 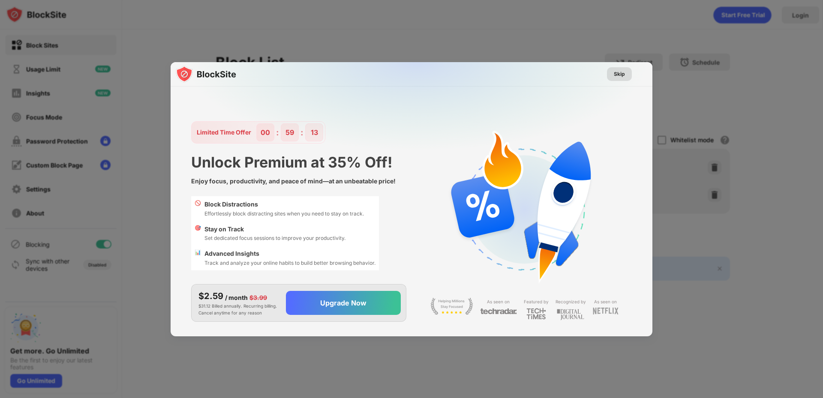 What do you see at coordinates (236, 298) in the screenshot?
I see `div: / month` at bounding box center [236, 298].